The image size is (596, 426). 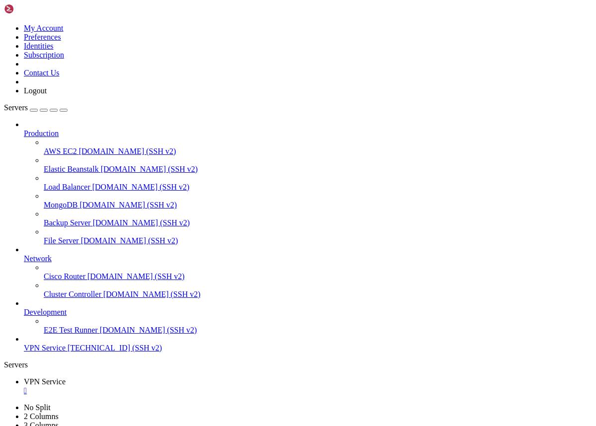 I want to click on div: Servers, so click(x=298, y=365).